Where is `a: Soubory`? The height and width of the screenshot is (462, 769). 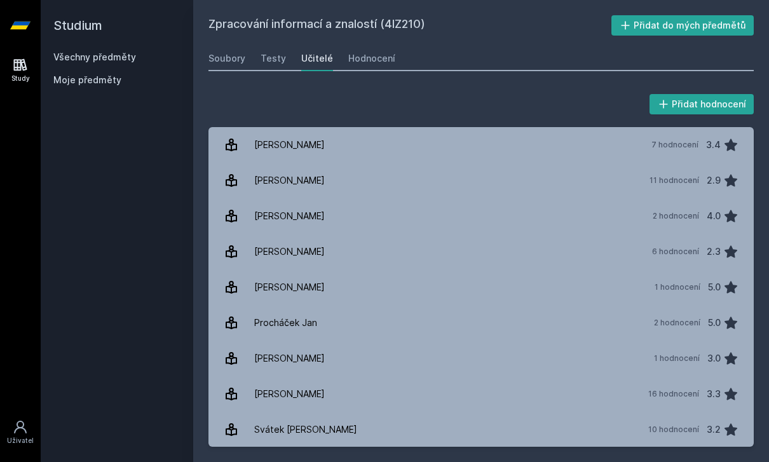
a: Soubory is located at coordinates (227, 58).